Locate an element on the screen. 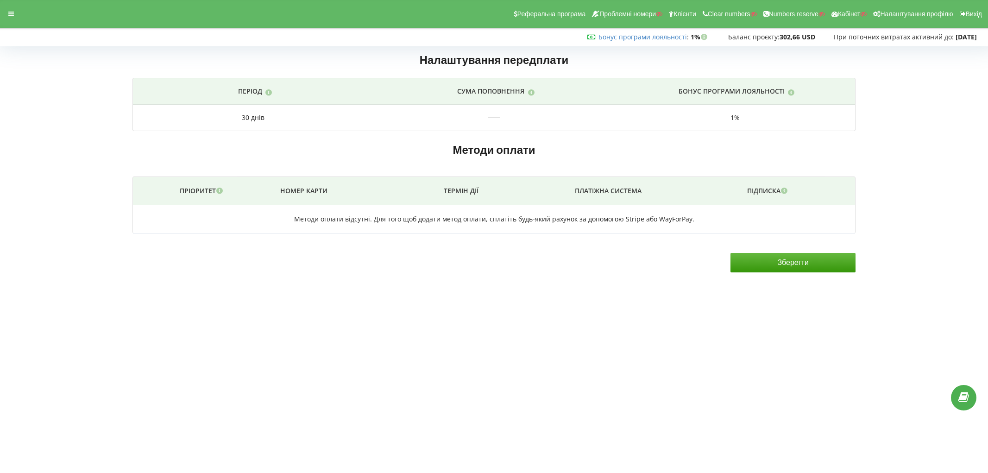  th: Підписка is located at coordinates (768, 191).